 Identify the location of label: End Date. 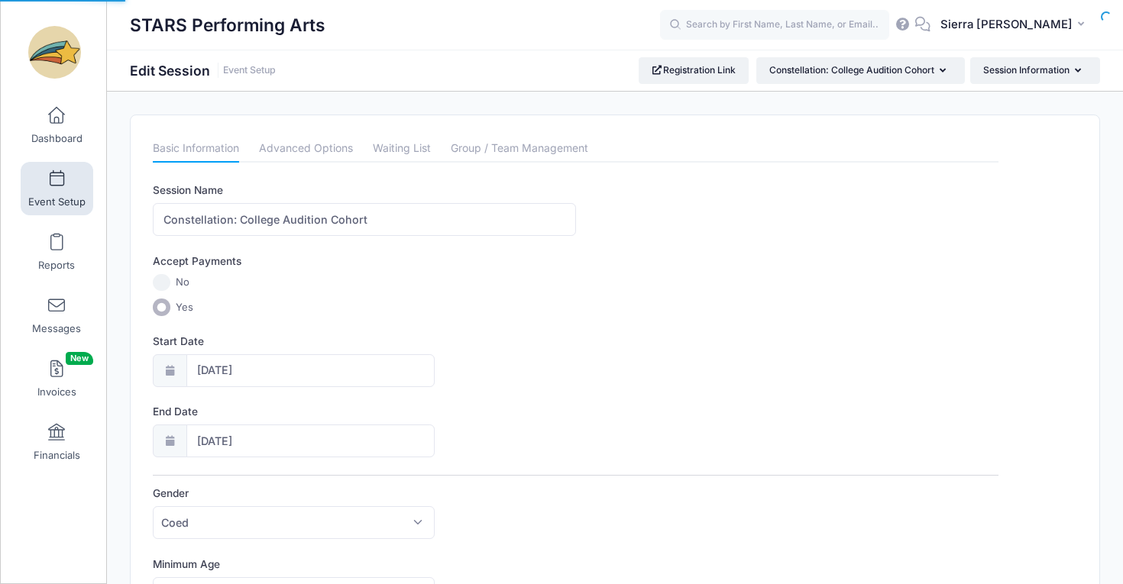
(364, 412).